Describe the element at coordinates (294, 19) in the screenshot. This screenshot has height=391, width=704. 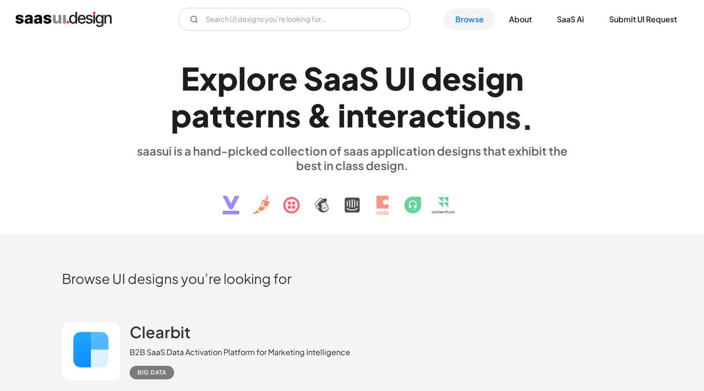
I see `form: Email Form` at that location.